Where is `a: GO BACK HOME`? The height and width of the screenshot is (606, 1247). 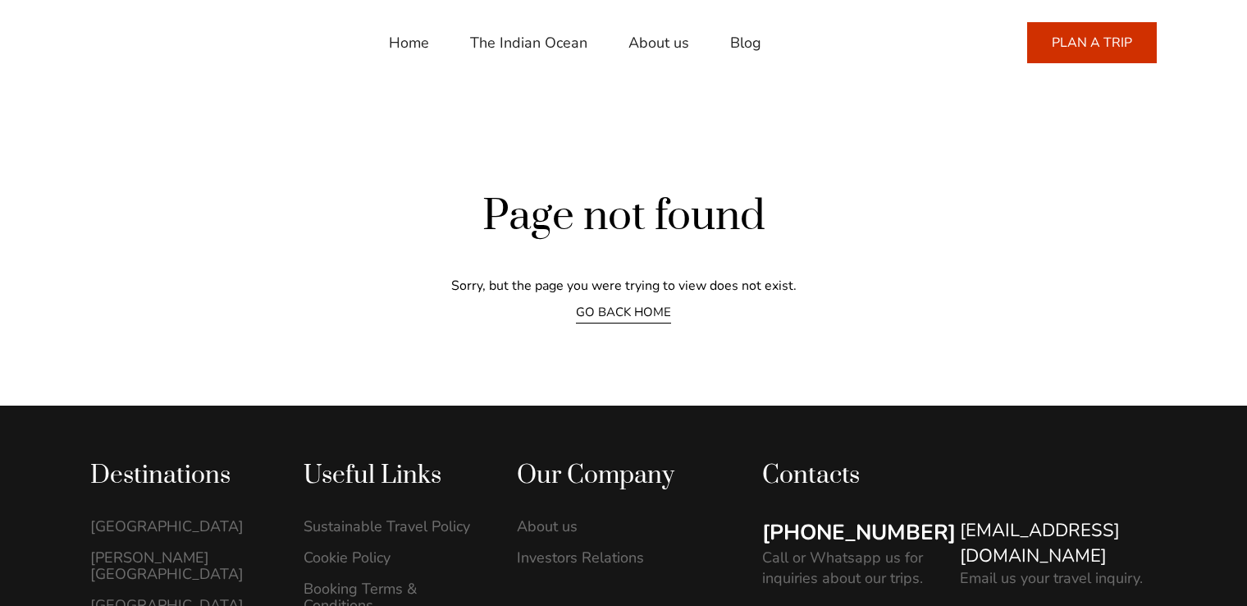
a: GO BACK HOME is located at coordinates (624, 313).